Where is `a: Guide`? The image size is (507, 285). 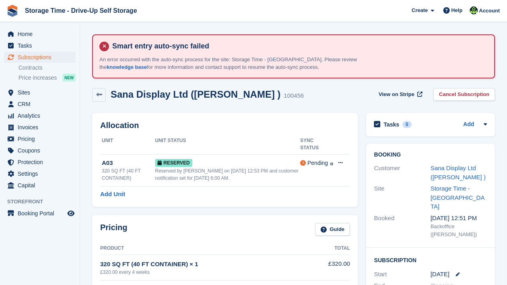
a: Guide is located at coordinates (333, 230).